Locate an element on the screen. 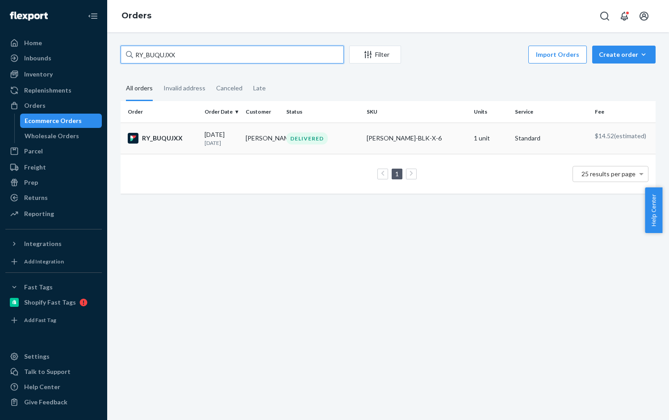 The width and height of the screenshot is (669, 420). th: SKU is located at coordinates (417, 112).